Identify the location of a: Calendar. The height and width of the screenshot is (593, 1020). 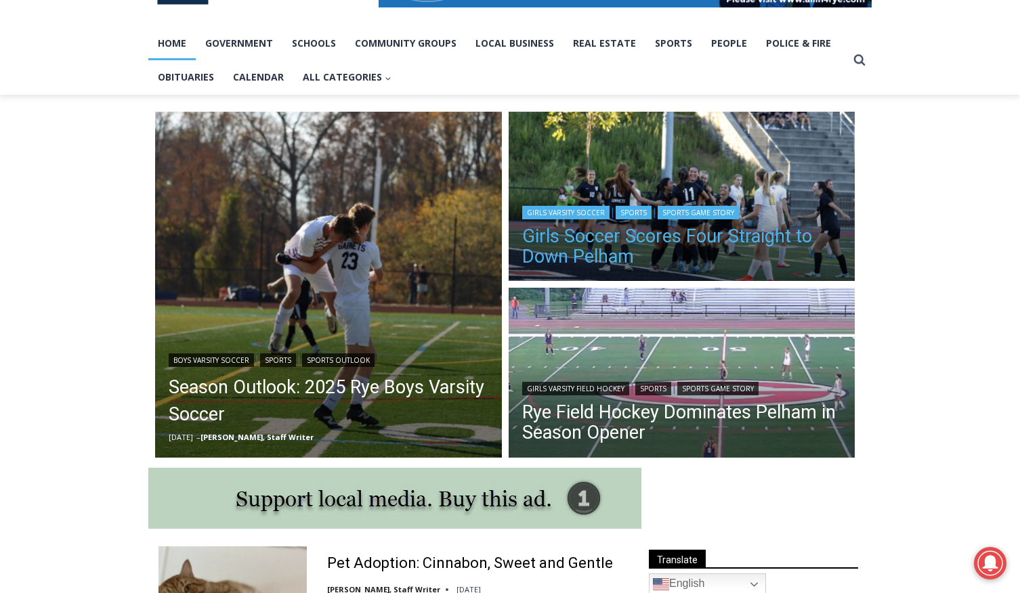
(258, 77).